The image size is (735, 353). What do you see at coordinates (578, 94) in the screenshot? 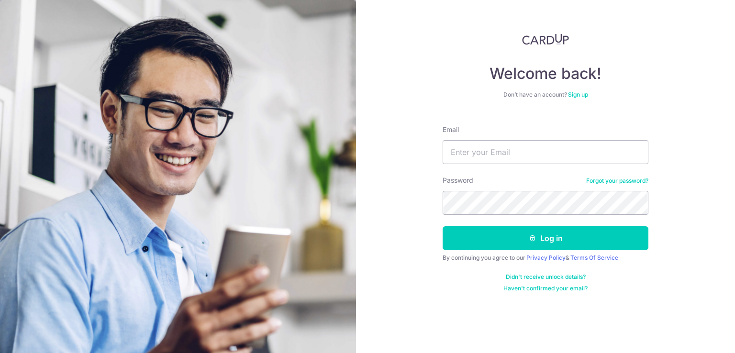
I see `a: Sign up` at bounding box center [578, 94].